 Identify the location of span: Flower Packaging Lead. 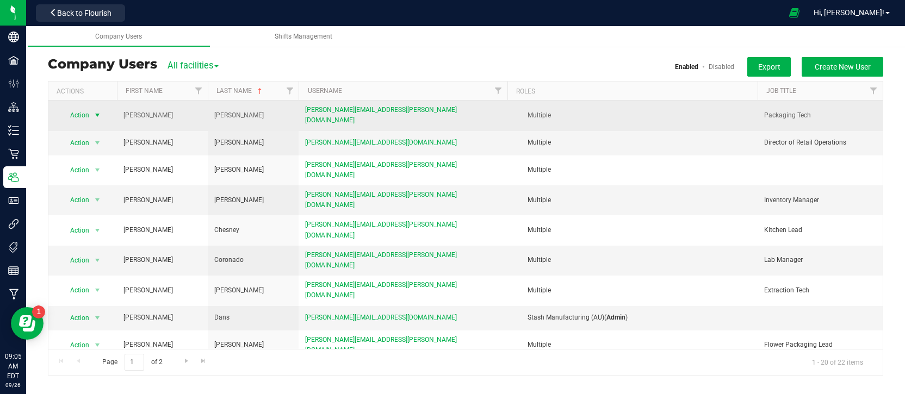
(798, 345).